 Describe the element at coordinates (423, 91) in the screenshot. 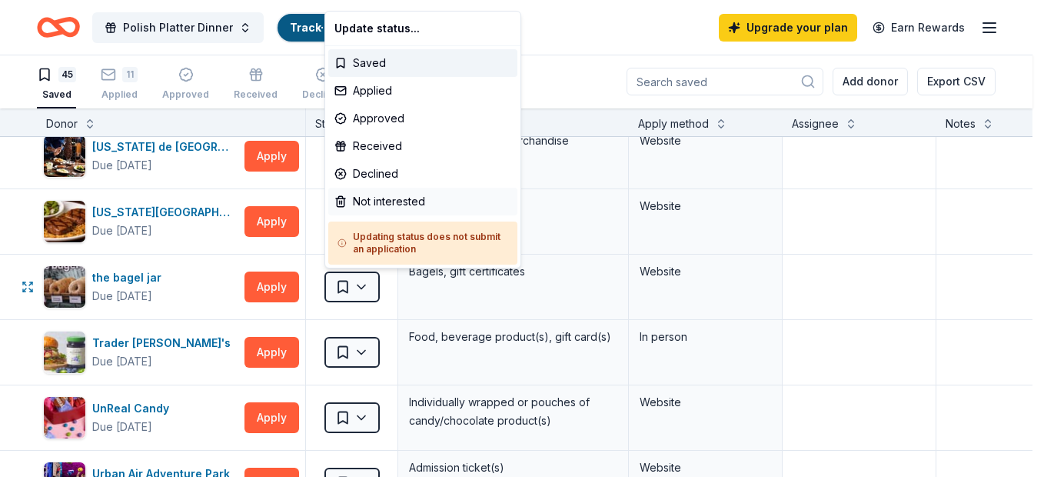

I see `div: Applied` at that location.